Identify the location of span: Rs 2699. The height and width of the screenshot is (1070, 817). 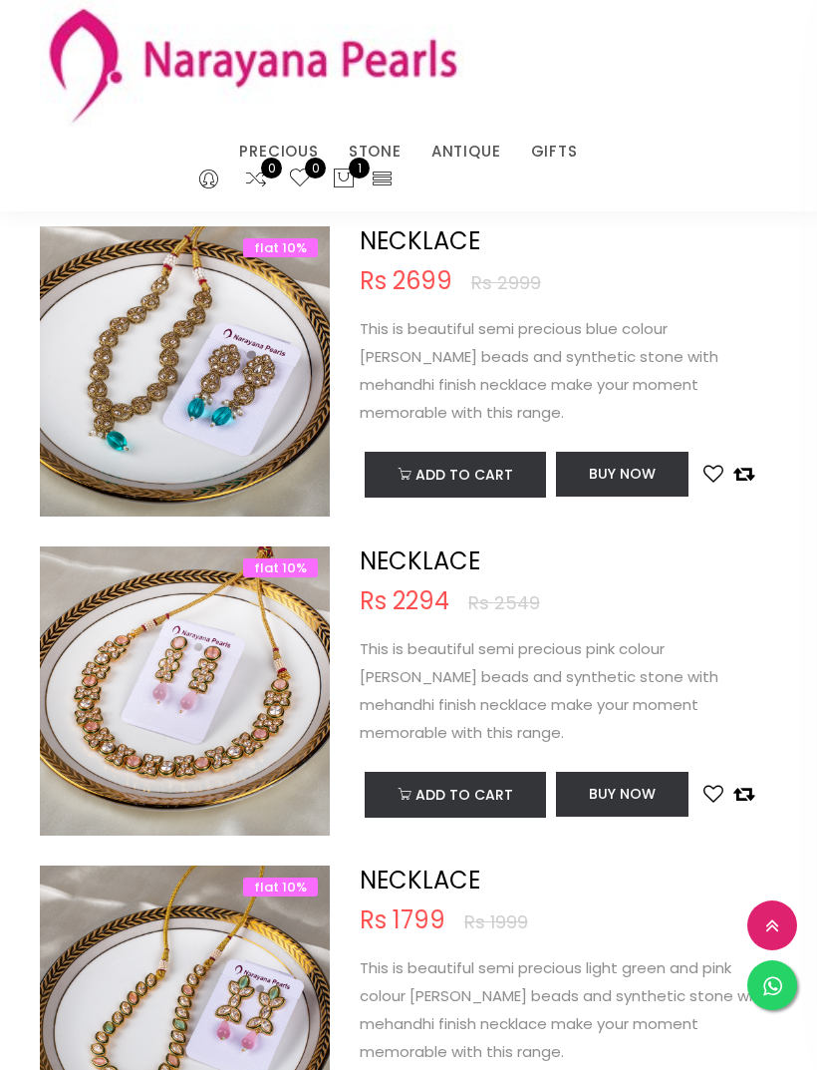
(406, 281).